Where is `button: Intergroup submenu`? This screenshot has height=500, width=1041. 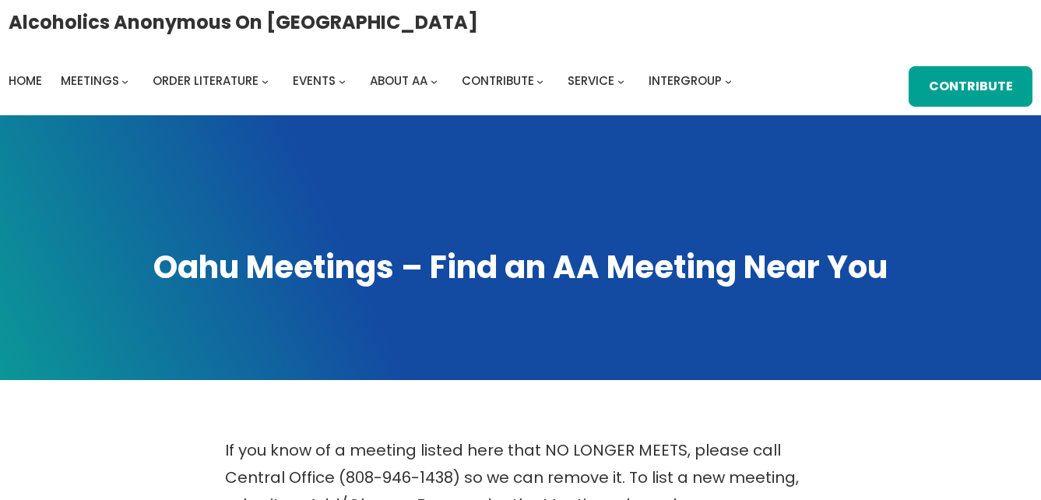
button: Intergroup submenu is located at coordinates (728, 80).